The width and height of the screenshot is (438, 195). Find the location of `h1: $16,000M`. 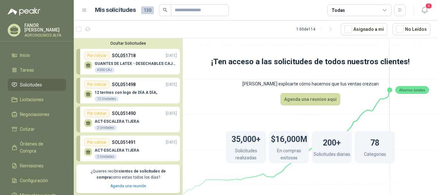

h1: $16,000M is located at coordinates (289, 138).